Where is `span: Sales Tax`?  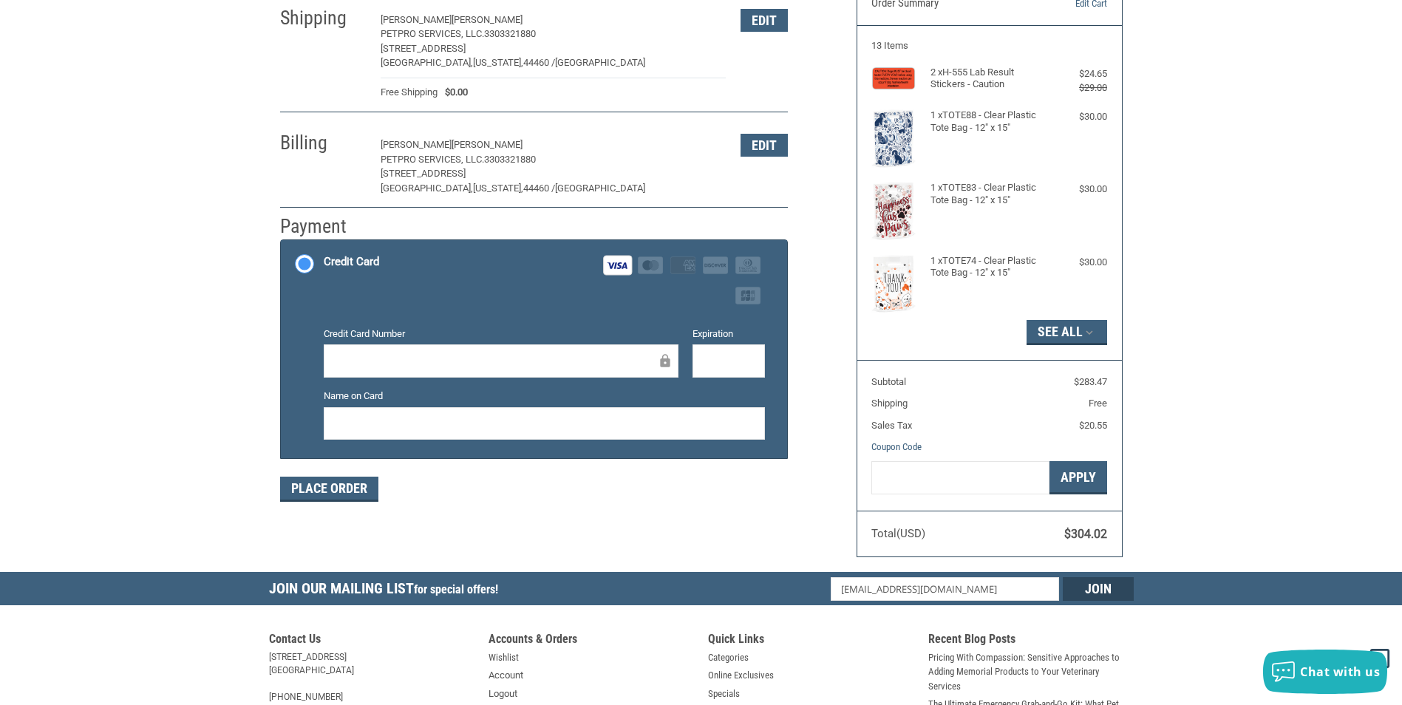
span: Sales Tax is located at coordinates (891, 425).